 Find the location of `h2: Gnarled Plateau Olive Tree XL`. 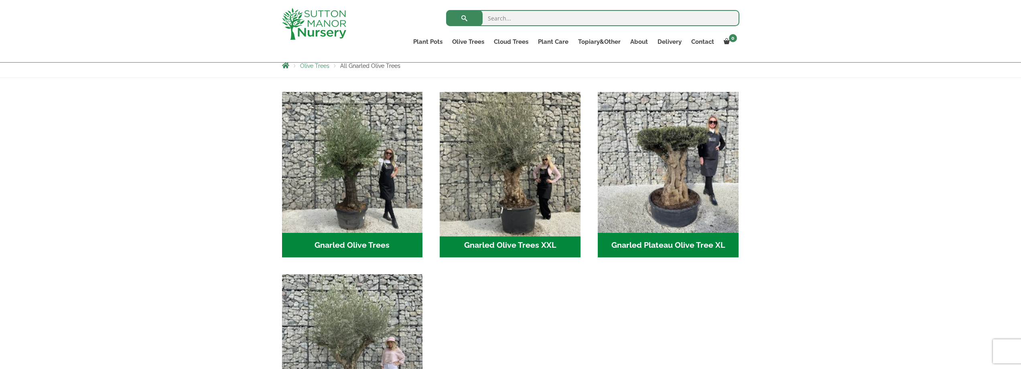

h2: Gnarled Plateau Olive Tree XL is located at coordinates (668, 245).